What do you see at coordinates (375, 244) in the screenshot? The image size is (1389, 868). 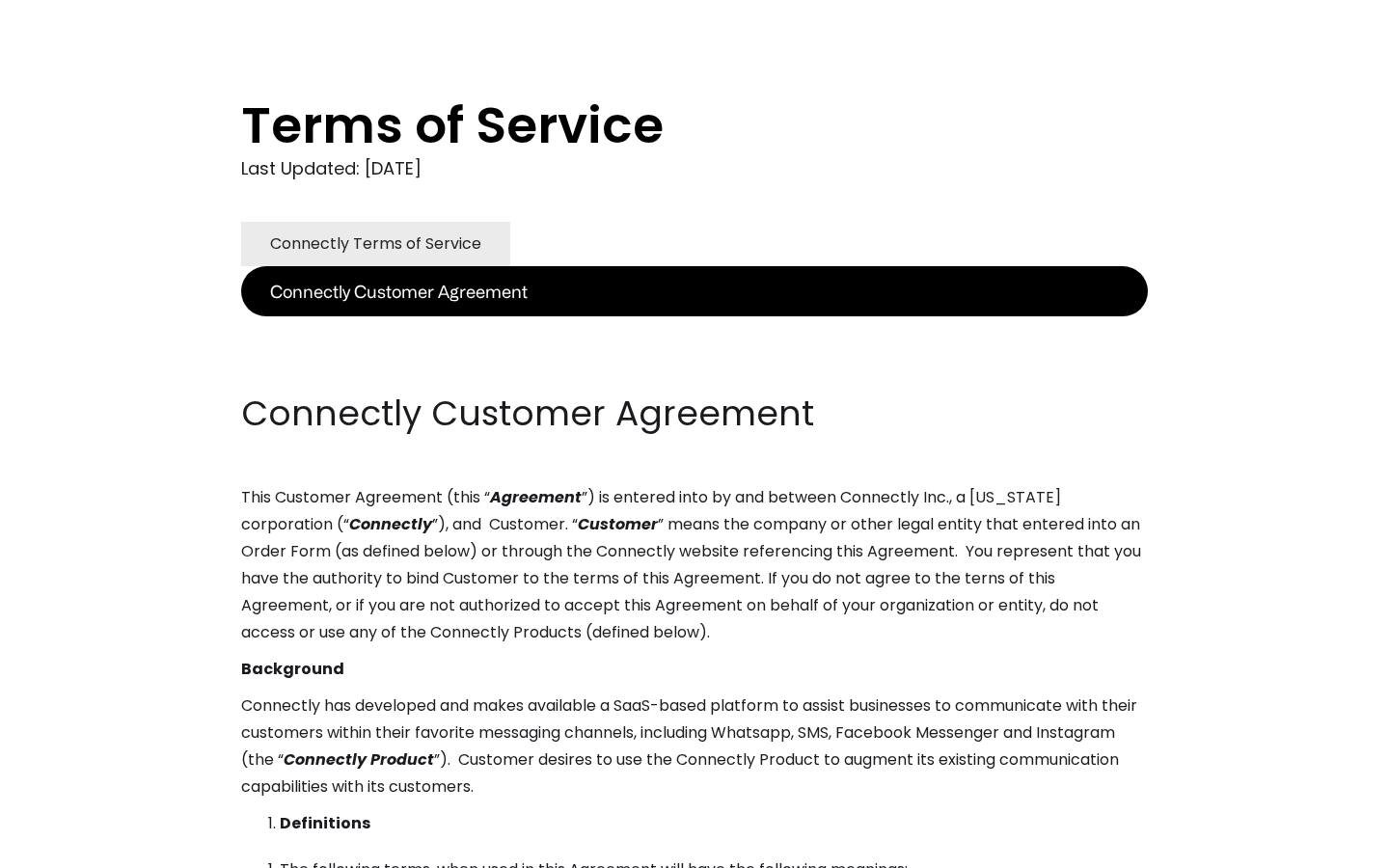 I see `div: Connectly Terms of Service` at bounding box center [375, 244].